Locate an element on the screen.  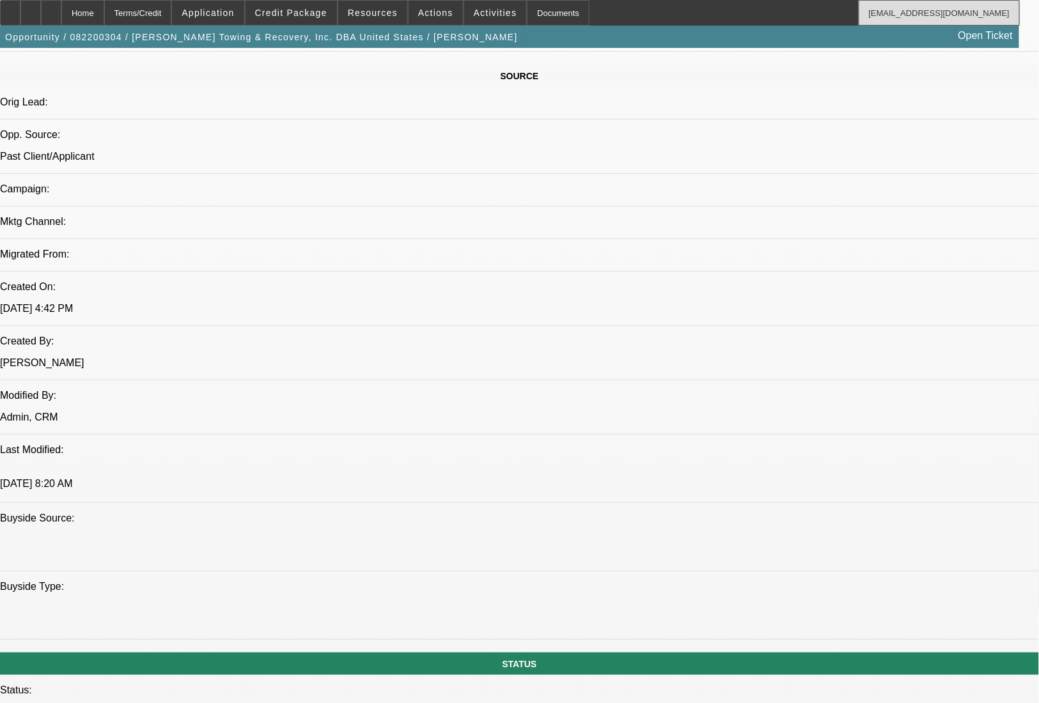
button: Application is located at coordinates (208, 13).